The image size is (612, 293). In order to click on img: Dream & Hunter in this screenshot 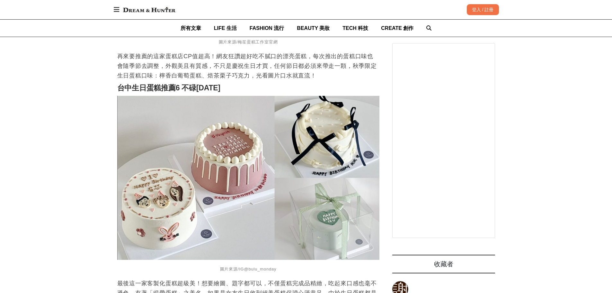, I will do `click(149, 10)`.